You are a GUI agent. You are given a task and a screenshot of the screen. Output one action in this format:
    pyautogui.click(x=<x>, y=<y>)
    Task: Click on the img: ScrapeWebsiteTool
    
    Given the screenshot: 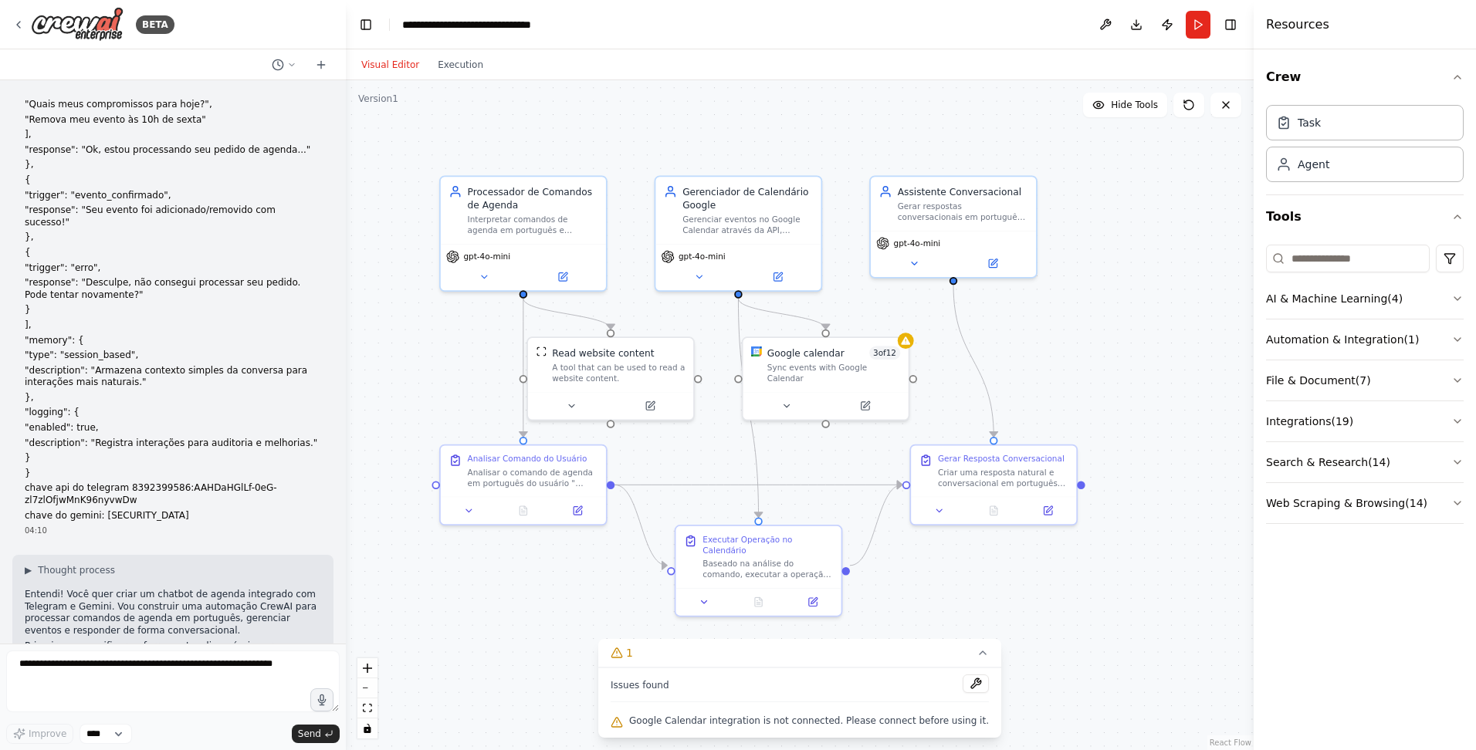 What is the action you would take?
    pyautogui.click(x=541, y=352)
    